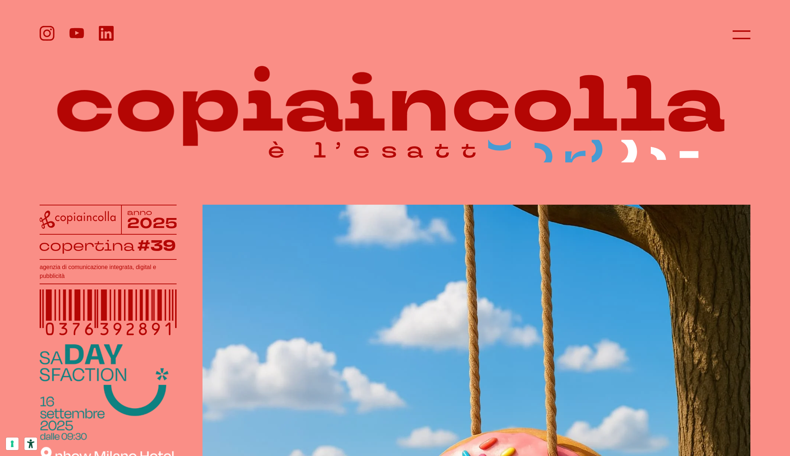 This screenshot has width=790, height=456. What do you see at coordinates (108, 272) in the screenshot?
I see `h1: agenzia di comunicazione integrata, digital e pubblicità` at bounding box center [108, 272].